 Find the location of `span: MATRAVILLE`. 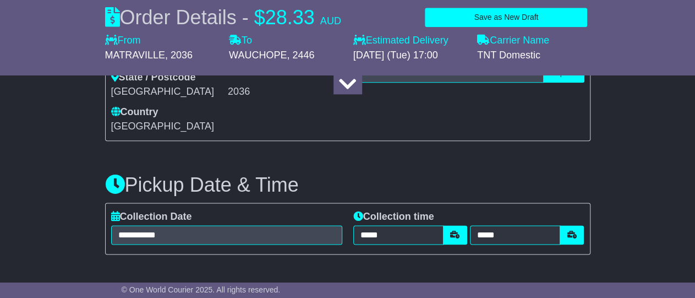

span: MATRAVILLE is located at coordinates (135, 55).